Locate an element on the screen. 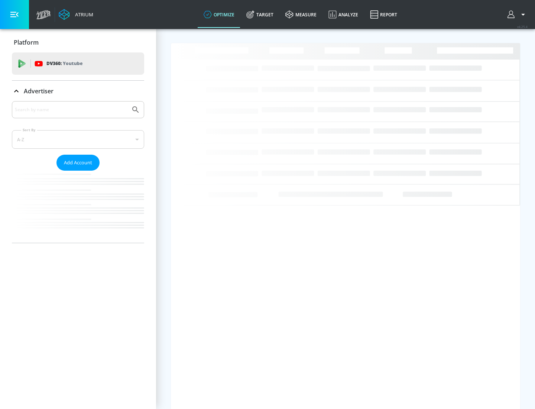 The width and height of the screenshot is (535, 409). p: Platform is located at coordinates (26, 42).